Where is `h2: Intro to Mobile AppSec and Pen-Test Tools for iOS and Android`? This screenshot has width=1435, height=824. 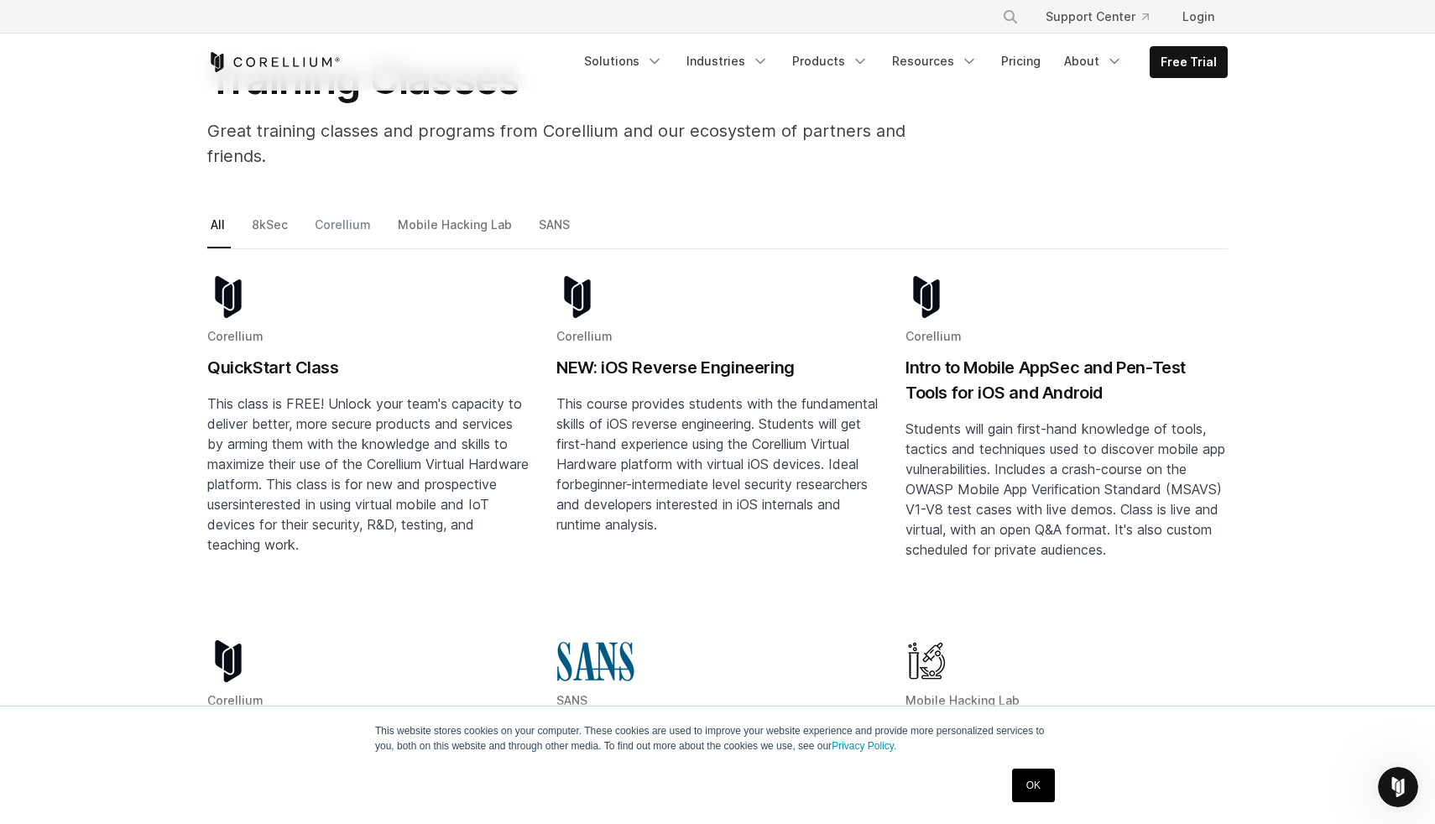
h2: Intro to Mobile AppSec and Pen-Test Tools for iOS and Android is located at coordinates (1067, 380).